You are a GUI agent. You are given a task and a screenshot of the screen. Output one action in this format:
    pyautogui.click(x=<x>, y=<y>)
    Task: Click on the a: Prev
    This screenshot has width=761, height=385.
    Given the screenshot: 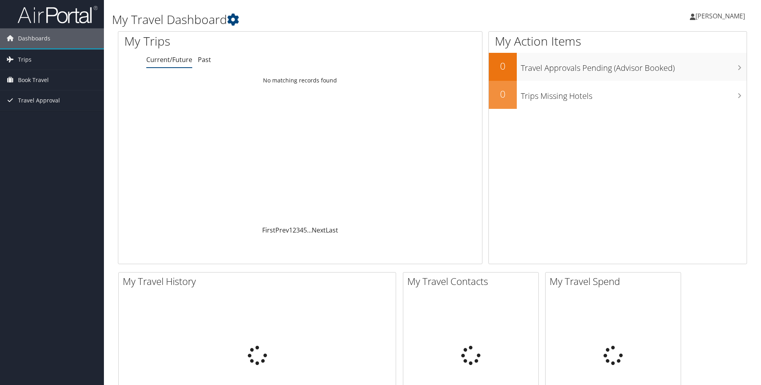 What is the action you would take?
    pyautogui.click(x=282, y=230)
    